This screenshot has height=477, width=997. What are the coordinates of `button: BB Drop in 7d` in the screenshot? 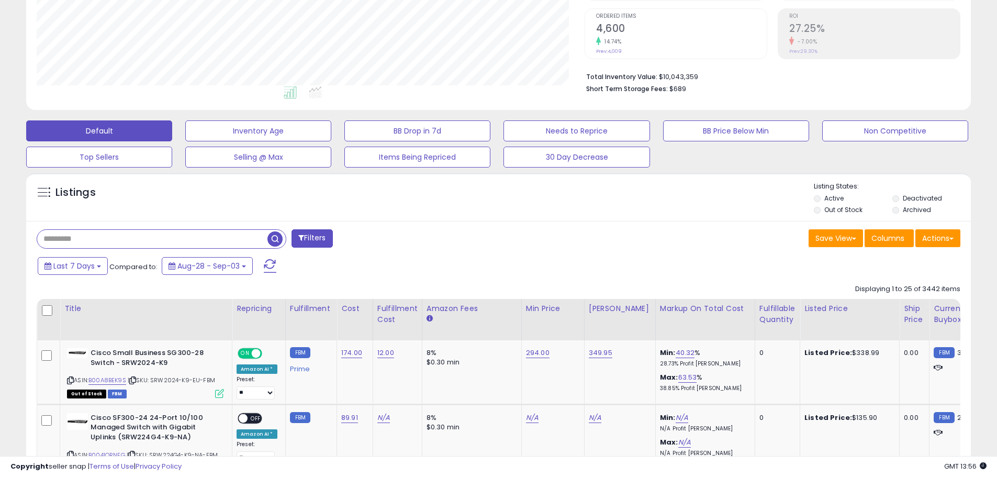 It's located at (417, 131).